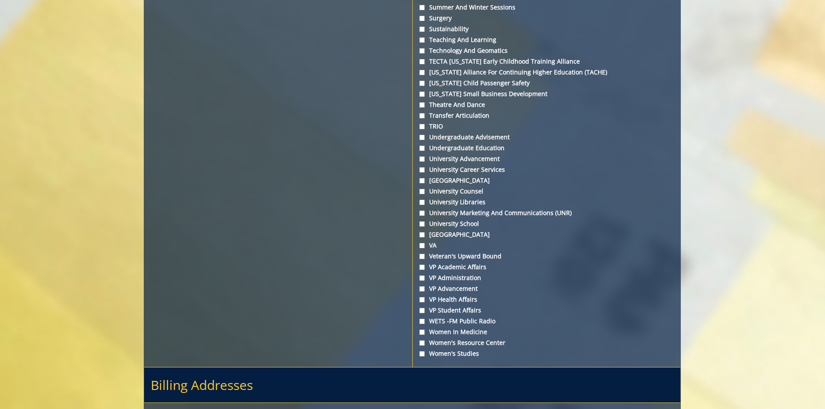  What do you see at coordinates (547, 40) in the screenshot?
I see `label: Teaching and Learning` at bounding box center [547, 40].